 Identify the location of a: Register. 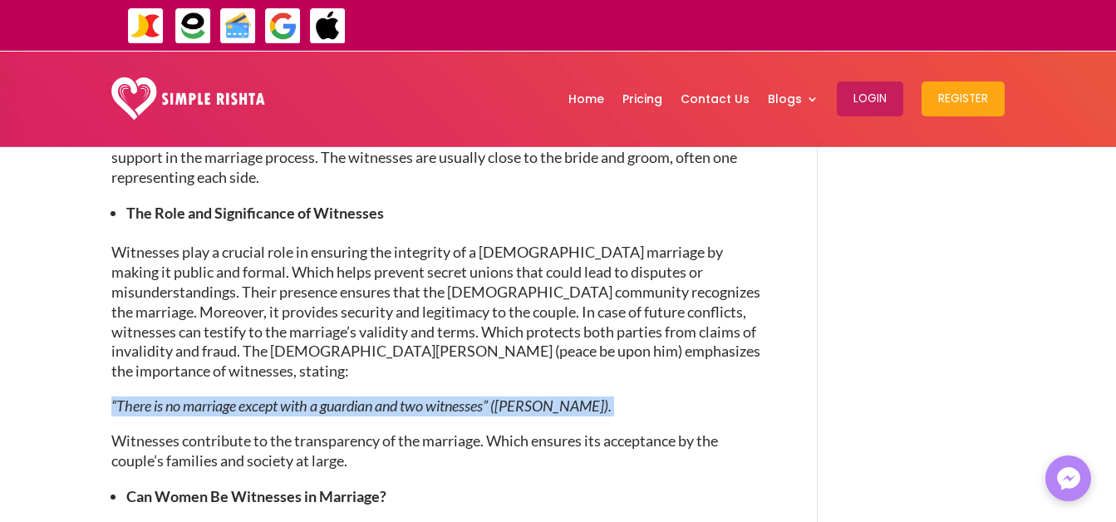
(963, 99).